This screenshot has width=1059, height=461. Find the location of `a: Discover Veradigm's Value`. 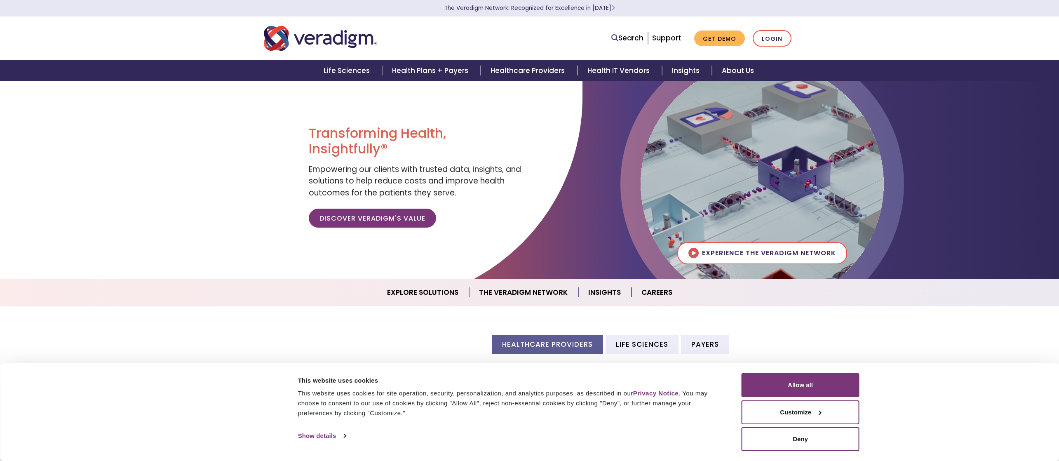

a: Discover Veradigm's Value is located at coordinates (372, 218).